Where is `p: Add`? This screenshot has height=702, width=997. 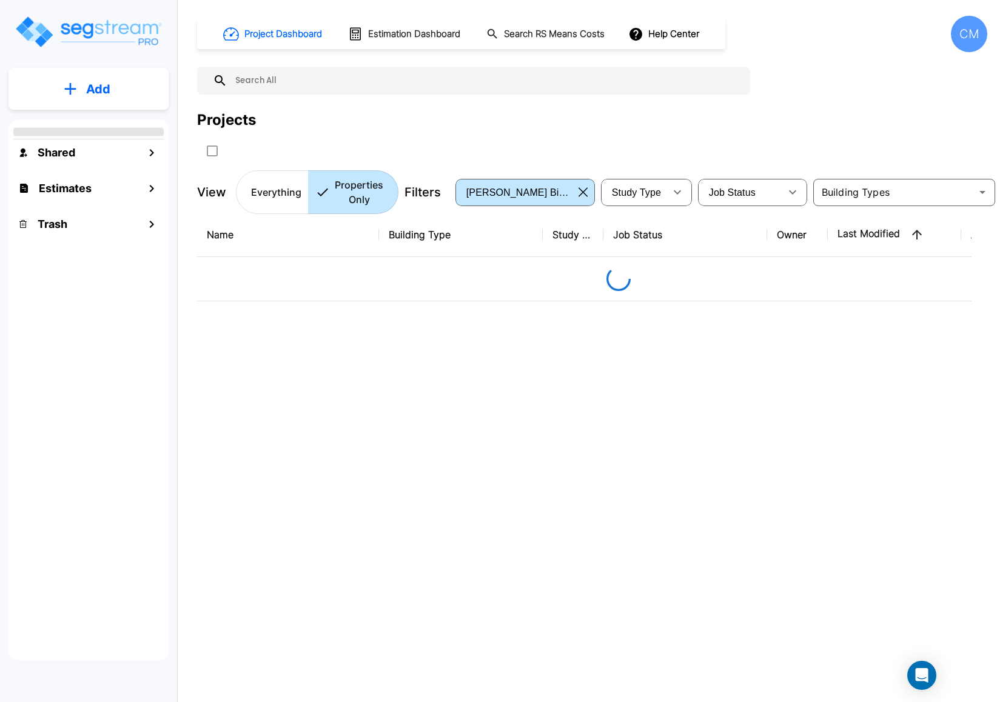
p: Add is located at coordinates (98, 89).